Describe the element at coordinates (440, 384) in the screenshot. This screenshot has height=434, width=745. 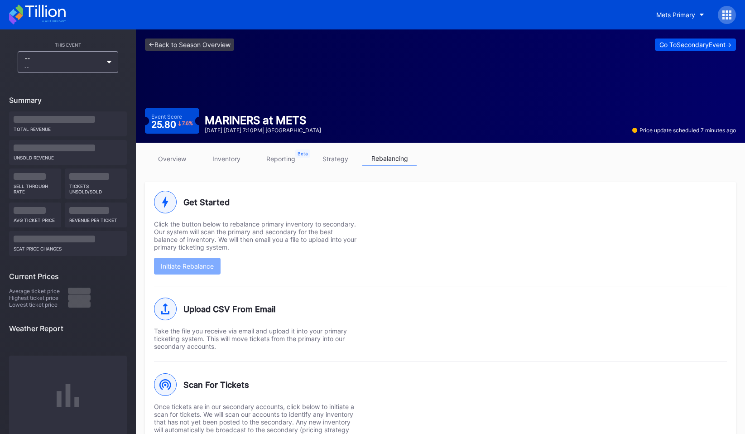
I see `div: Scan For Tickets` at that location.